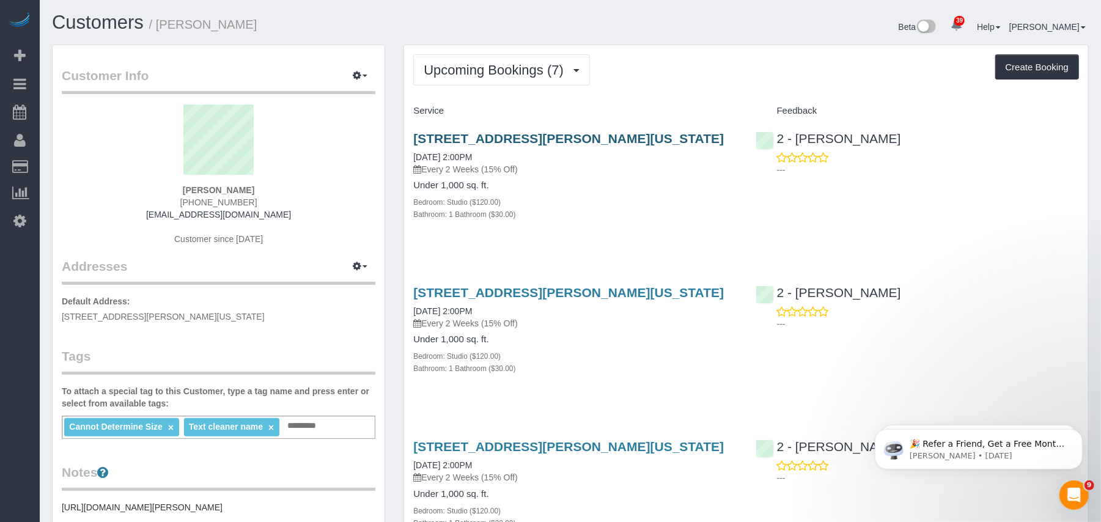 This screenshot has height=522, width=1101. Describe the element at coordinates (1037, 67) in the screenshot. I see `button: Create Booking` at that location.